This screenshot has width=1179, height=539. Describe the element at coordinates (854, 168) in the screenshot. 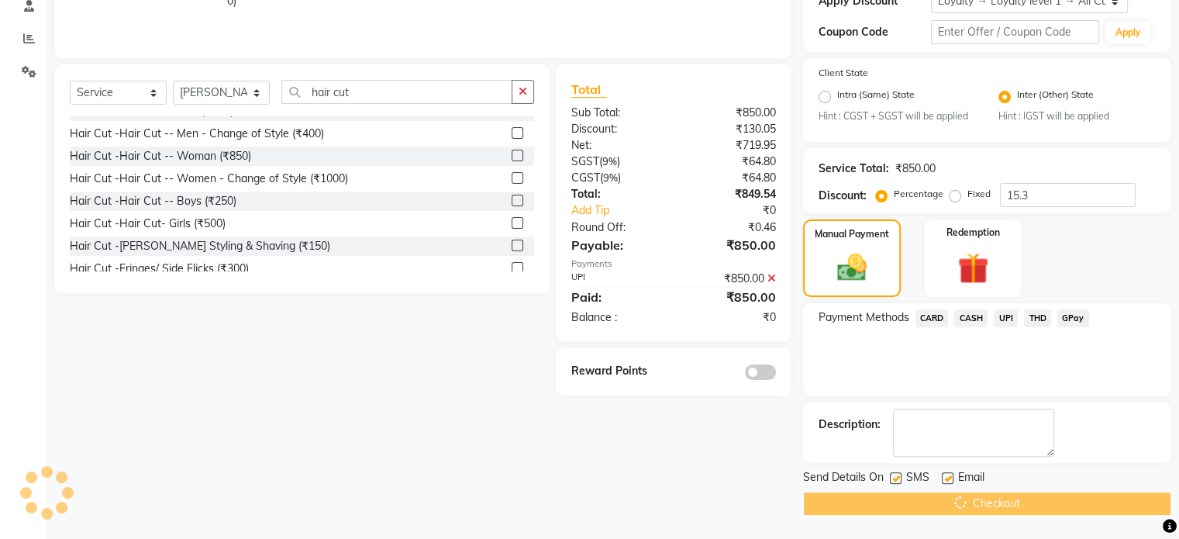

I see `div: Service Total:` at that location.